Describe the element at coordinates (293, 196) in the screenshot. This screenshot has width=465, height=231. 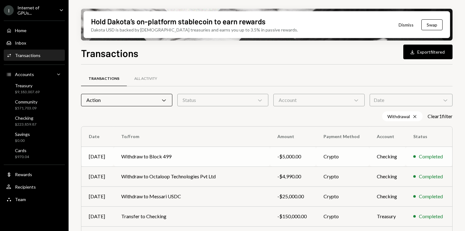
I see `div: -$25,000.00` at that location.